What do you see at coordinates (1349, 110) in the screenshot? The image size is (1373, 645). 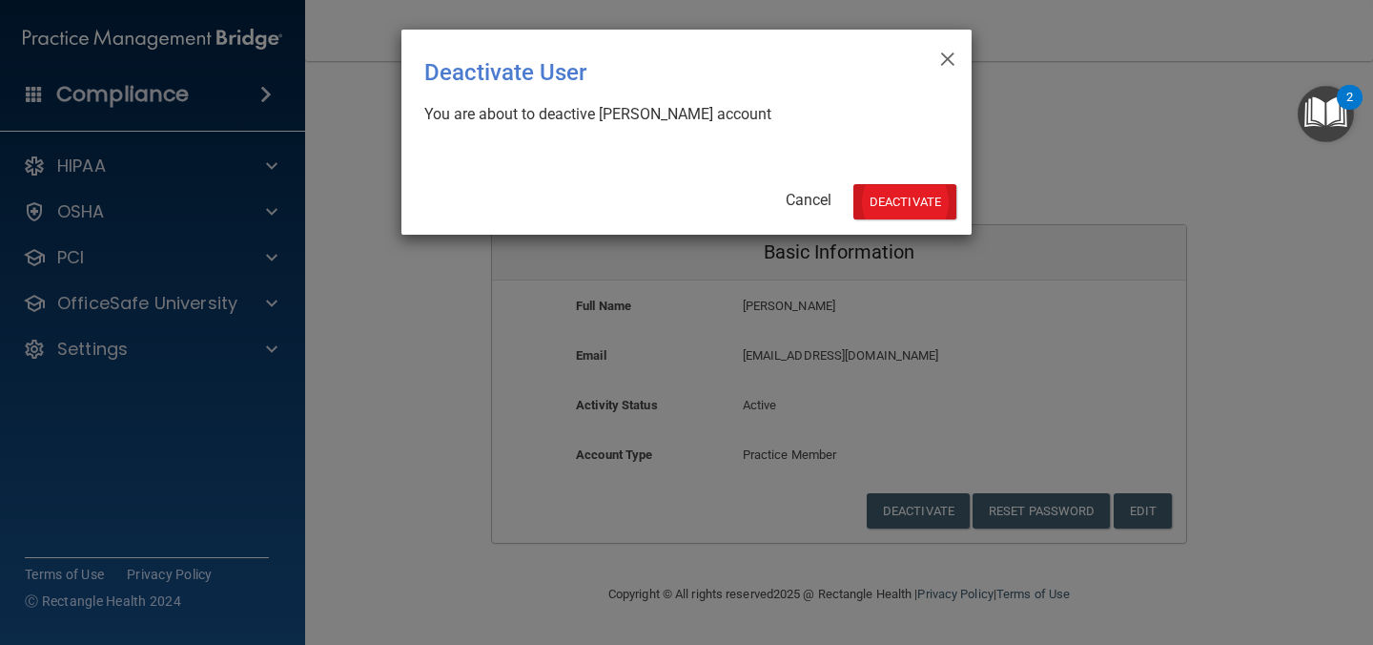 I see `div: 2` at bounding box center [1349, 110].